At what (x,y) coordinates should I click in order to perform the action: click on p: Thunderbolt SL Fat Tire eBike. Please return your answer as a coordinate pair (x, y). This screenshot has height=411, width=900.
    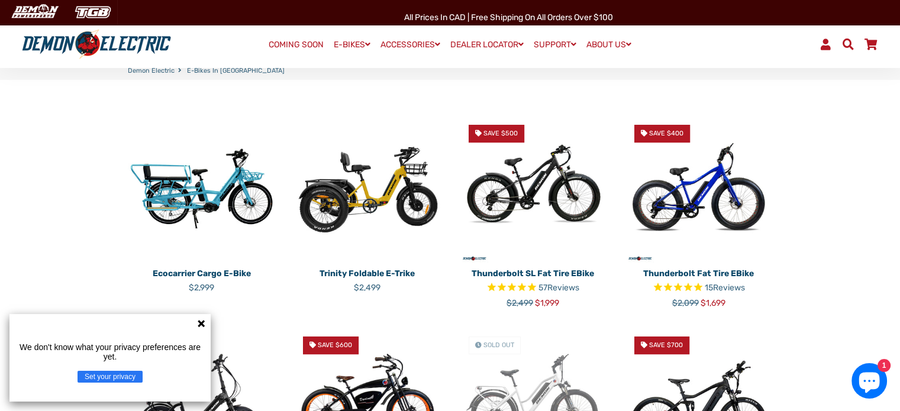
    Looking at the image, I should click on (533, 273).